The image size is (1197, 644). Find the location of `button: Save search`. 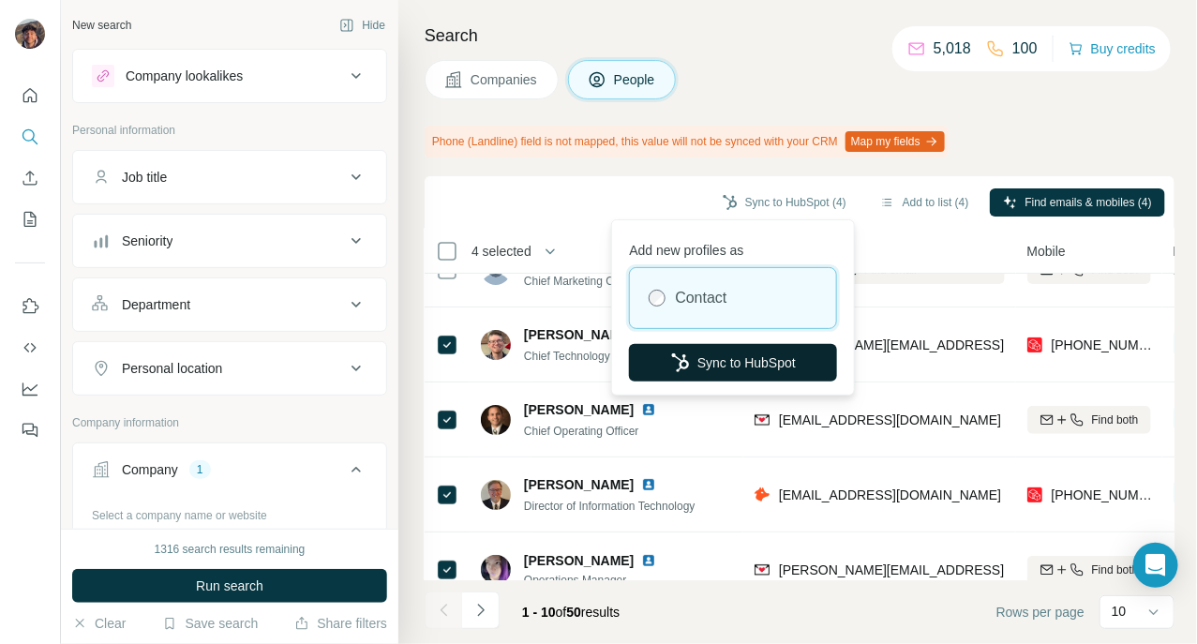

button: Save search is located at coordinates (210, 623).